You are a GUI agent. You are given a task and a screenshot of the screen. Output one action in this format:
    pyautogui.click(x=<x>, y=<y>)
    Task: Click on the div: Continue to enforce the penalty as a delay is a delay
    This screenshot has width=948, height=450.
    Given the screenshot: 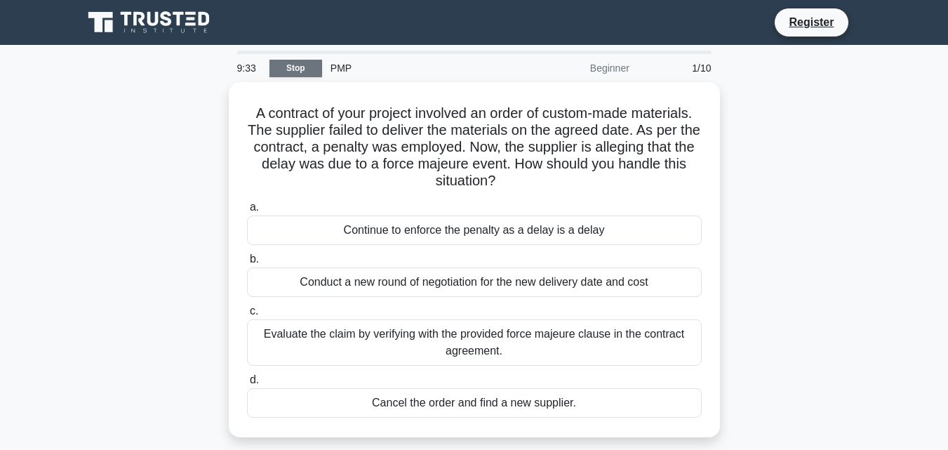 What is the action you would take?
    pyautogui.click(x=475, y=230)
    